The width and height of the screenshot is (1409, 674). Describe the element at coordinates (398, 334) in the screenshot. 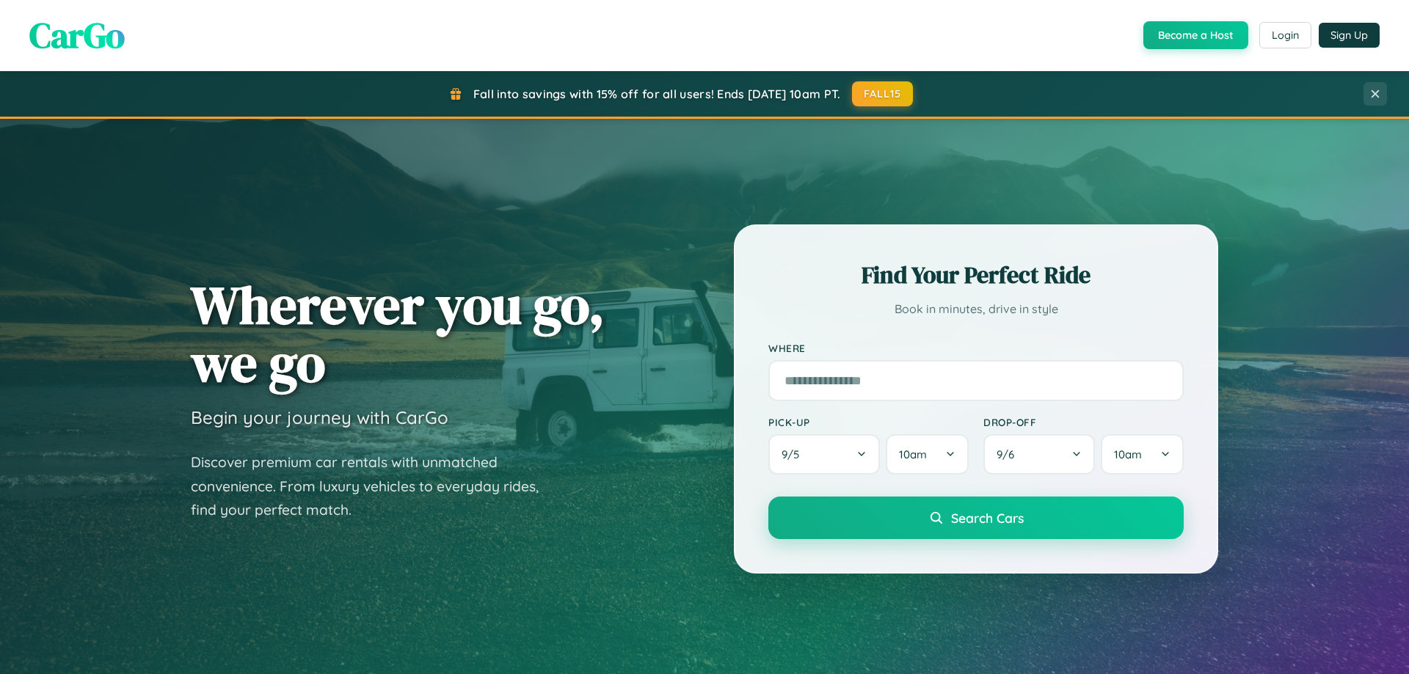

I see `h1: Wherever you go, we go` at that location.